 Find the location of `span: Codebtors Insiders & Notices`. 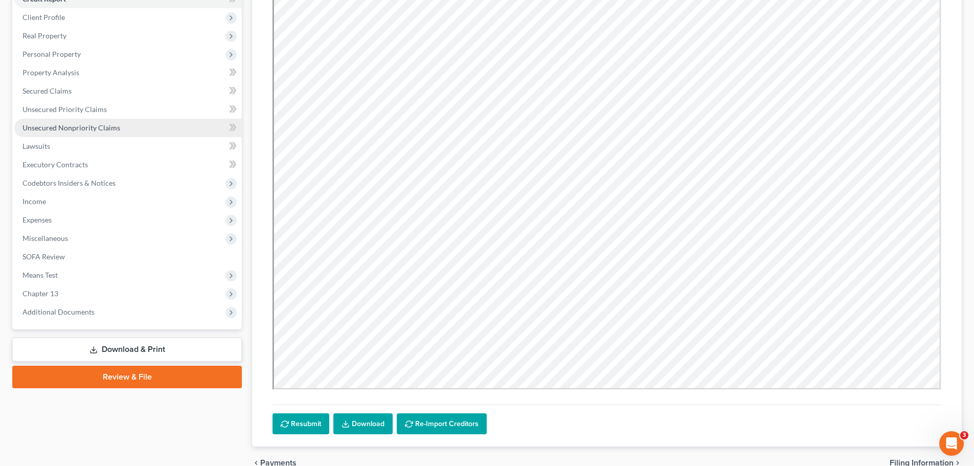

span: Codebtors Insiders & Notices is located at coordinates (69, 183).